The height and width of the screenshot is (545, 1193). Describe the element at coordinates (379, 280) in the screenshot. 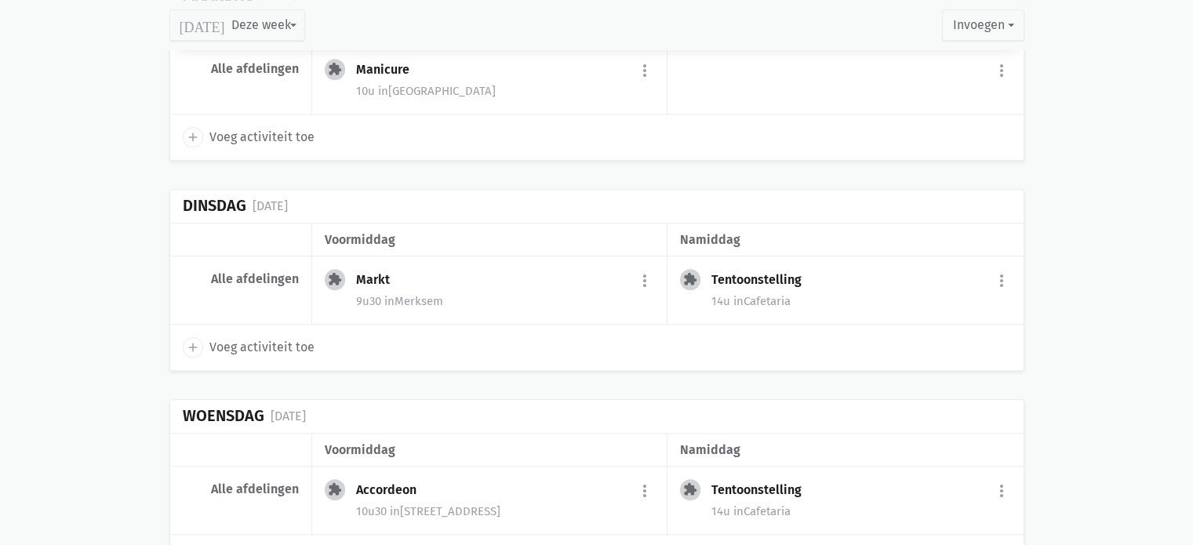

I see `div: Markt` at that location.